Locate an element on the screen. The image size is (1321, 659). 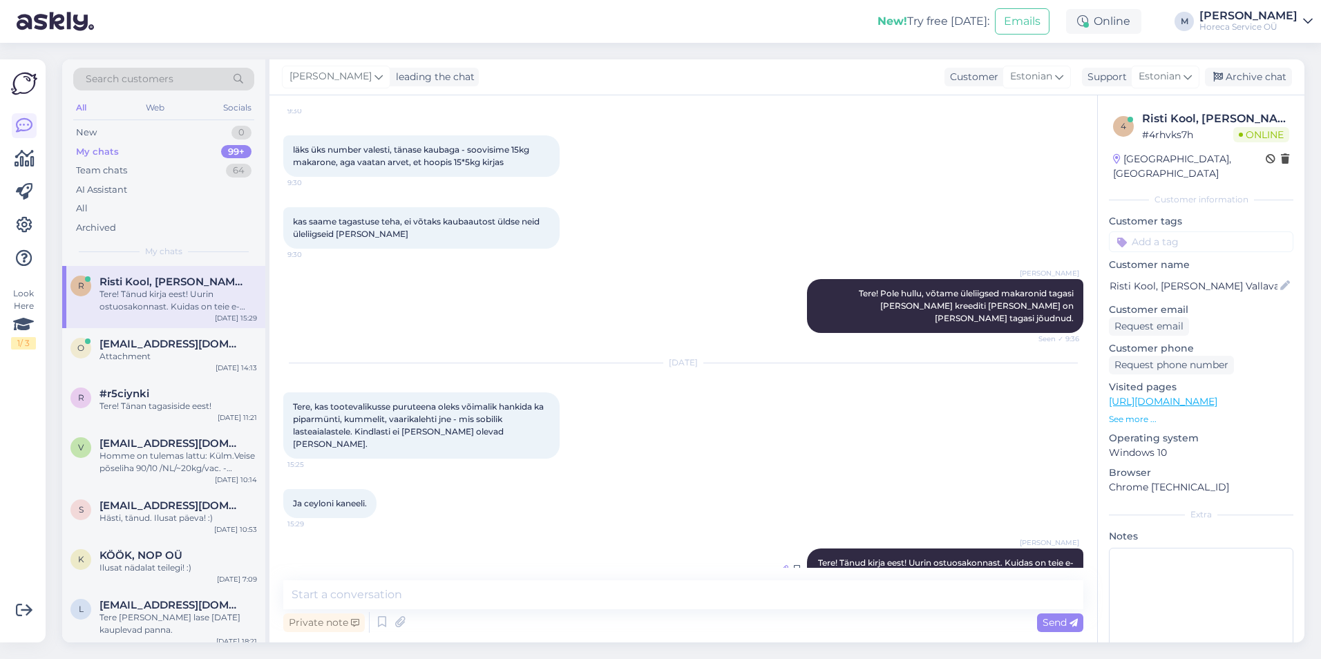
div: 1 / 3 is located at coordinates (23, 343).